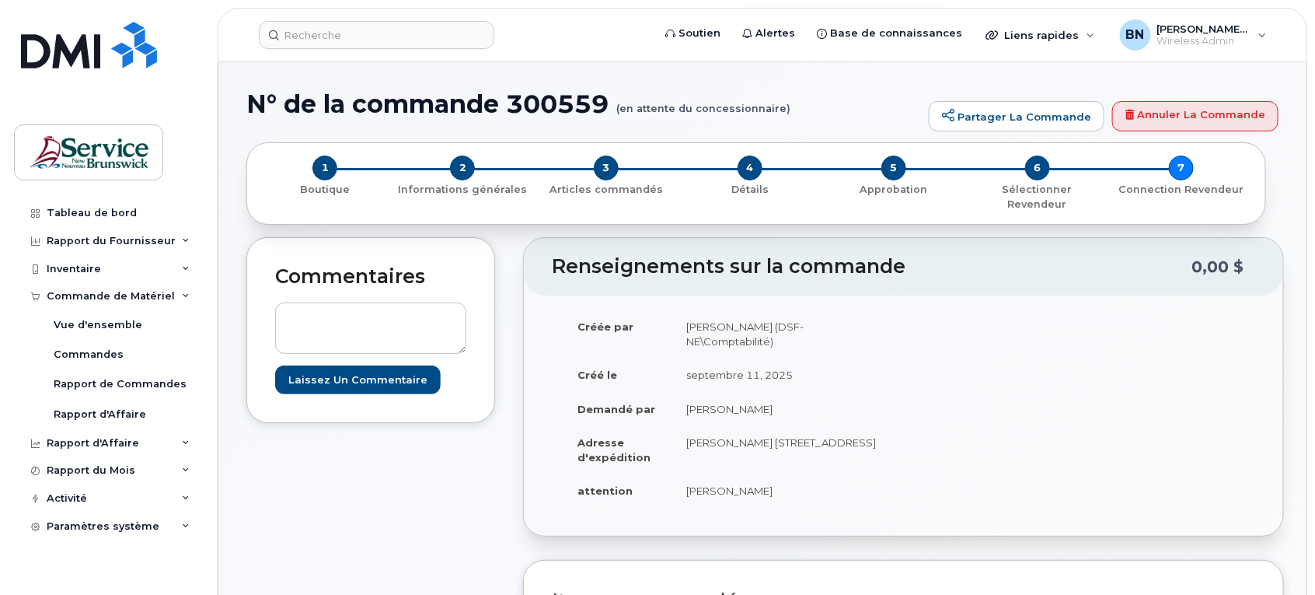 Image resolution: width=1315 pixels, height=595 pixels. I want to click on p: Sélectionner Revendeur, so click(1037, 197).